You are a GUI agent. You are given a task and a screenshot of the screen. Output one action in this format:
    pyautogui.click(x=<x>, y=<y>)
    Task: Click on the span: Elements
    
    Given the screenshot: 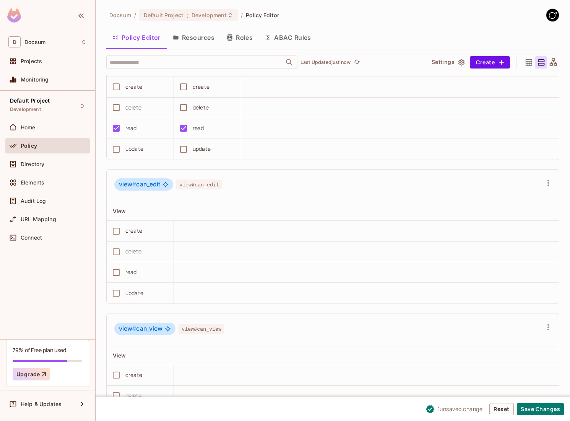 What is the action you would take?
    pyautogui.click(x=33, y=182)
    